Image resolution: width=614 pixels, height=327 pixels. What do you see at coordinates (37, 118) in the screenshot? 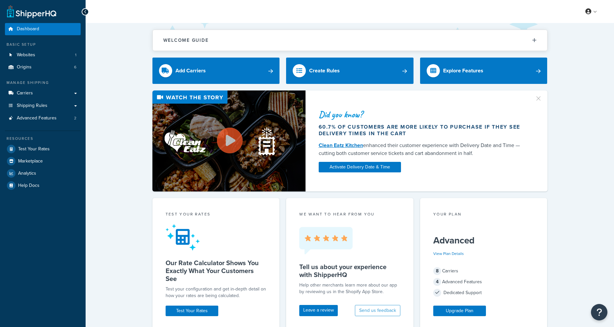
I see `span: Advanced Features` at bounding box center [37, 118].